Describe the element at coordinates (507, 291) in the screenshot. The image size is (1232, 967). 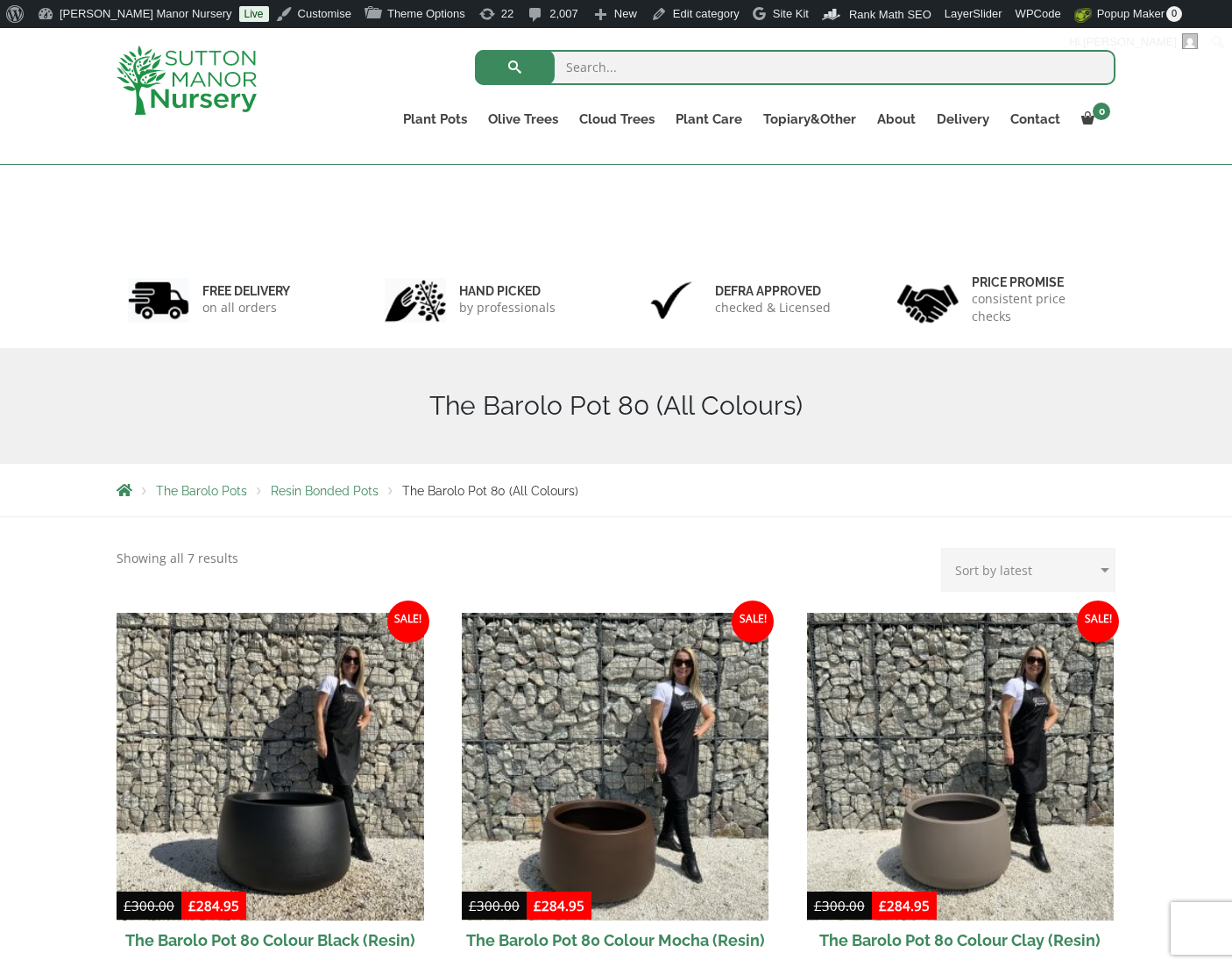
I see `h6: hand picked` at that location.